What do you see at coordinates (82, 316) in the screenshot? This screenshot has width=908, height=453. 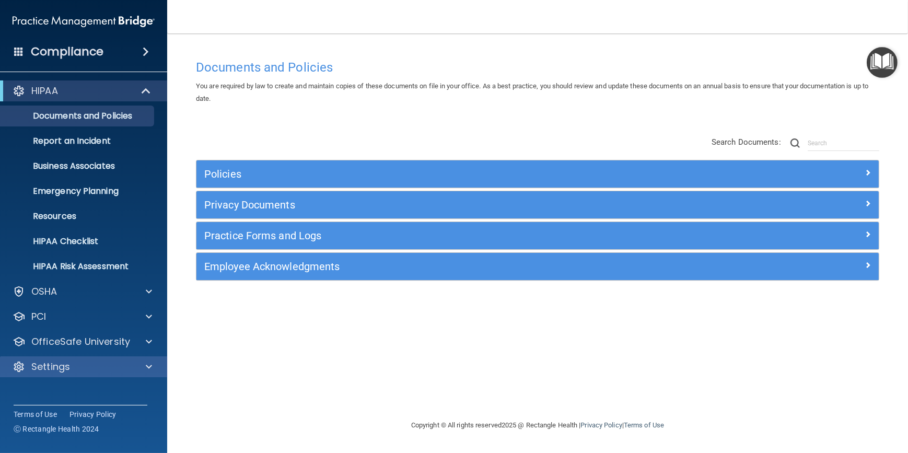 I see `a: PCI` at bounding box center [82, 316].